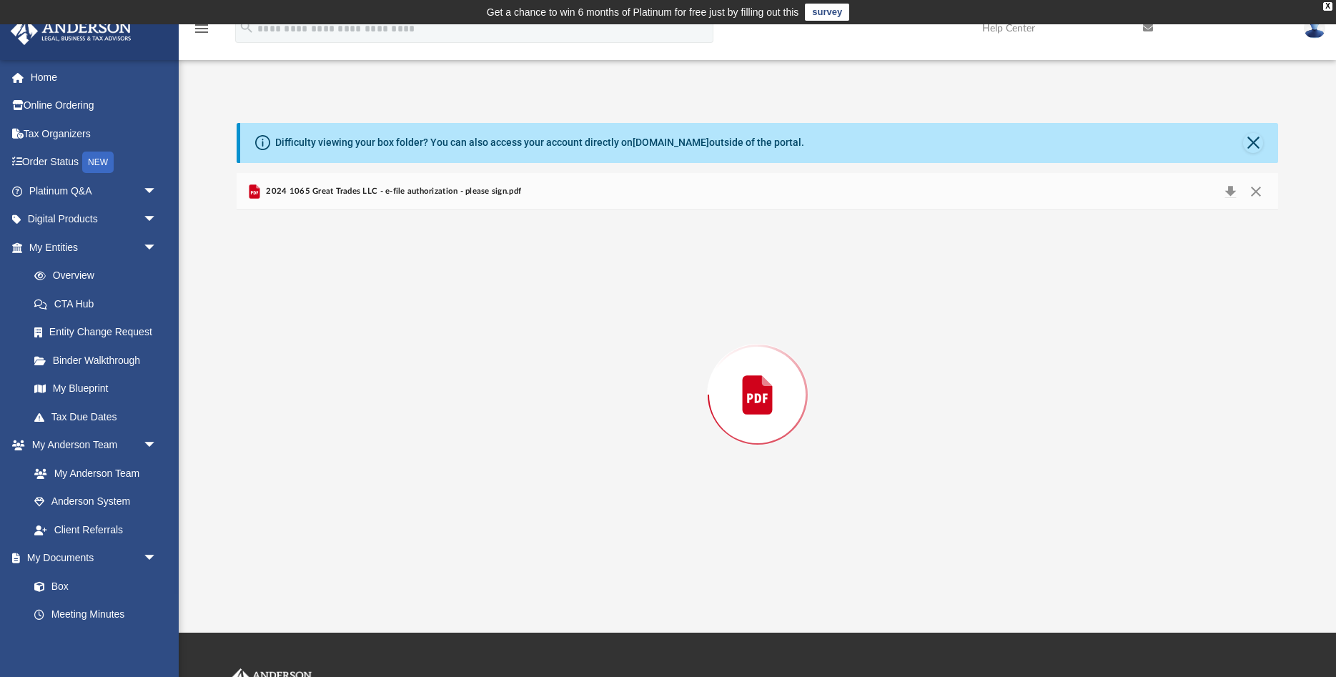 Image resolution: width=1336 pixels, height=677 pixels. Describe the element at coordinates (1327, 6) in the screenshot. I see `div: close` at that location.